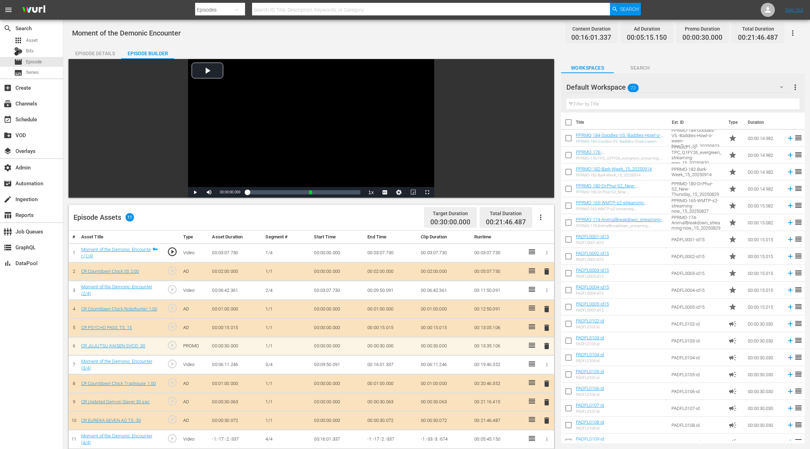 This screenshot has height=449, width=810. Describe the element at coordinates (697, 290) in the screenshot. I see `td: PADFL0004-id15` at that location.